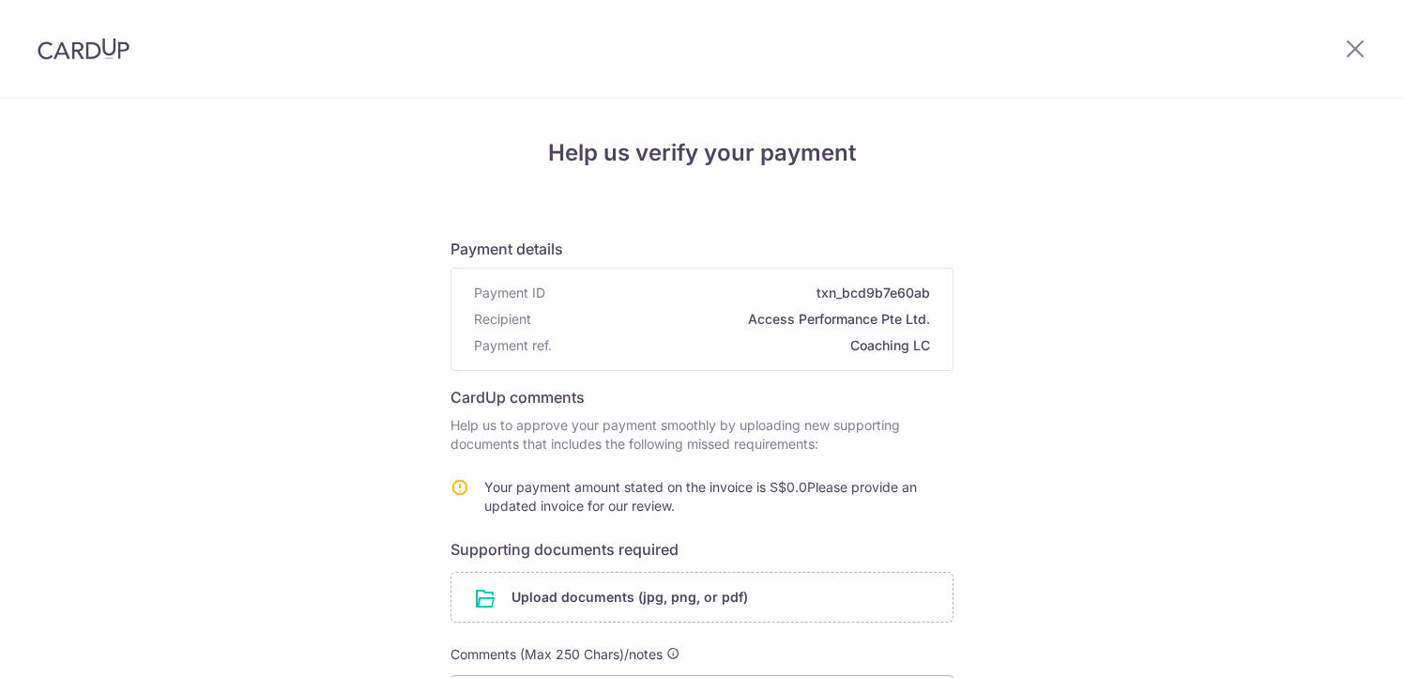 The width and height of the screenshot is (1404, 678). Describe the element at coordinates (702, 435) in the screenshot. I see `p: Help us to approve your payment smoothly by uploading new supporting documents that includes the ...` at that location.